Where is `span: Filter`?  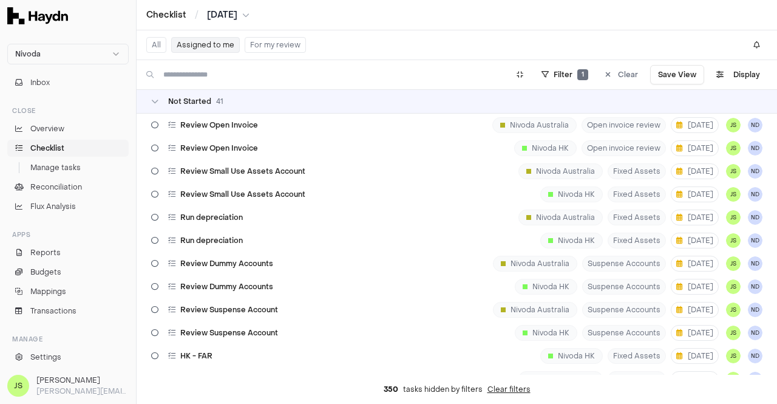 span: Filter is located at coordinates (563, 75).